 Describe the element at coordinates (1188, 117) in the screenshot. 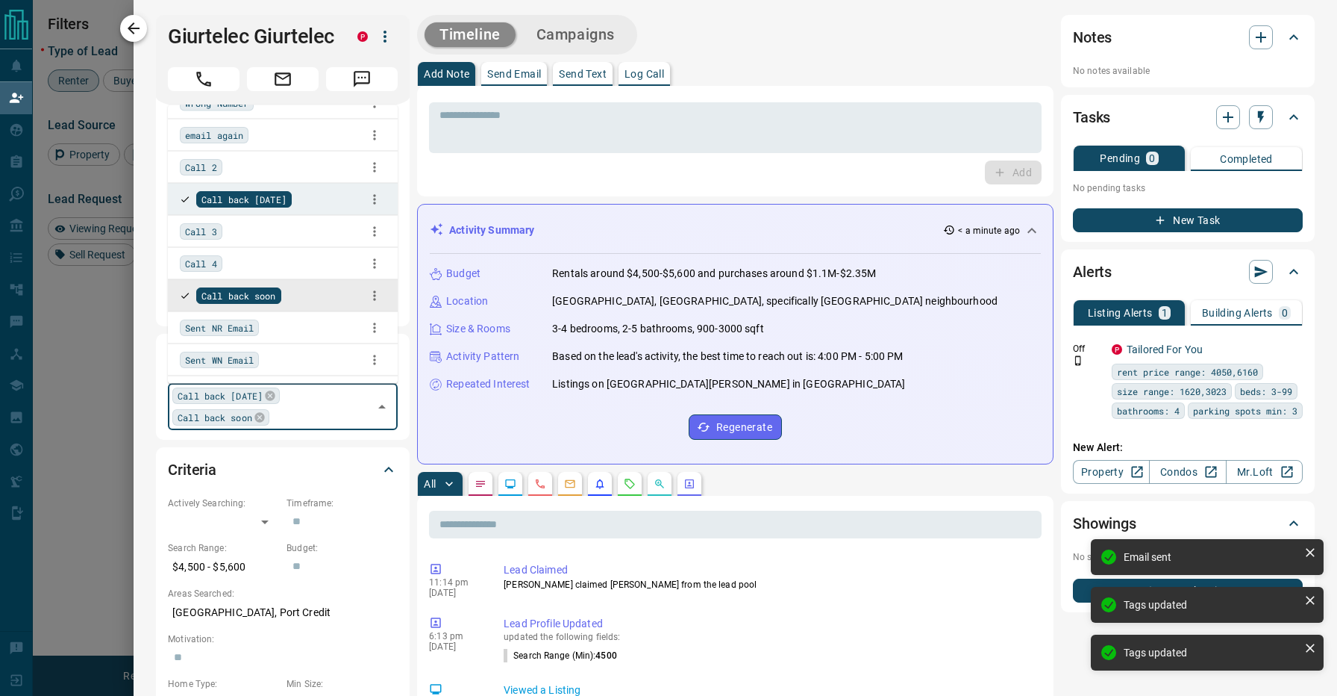

I see `div: Tasks` at that location.